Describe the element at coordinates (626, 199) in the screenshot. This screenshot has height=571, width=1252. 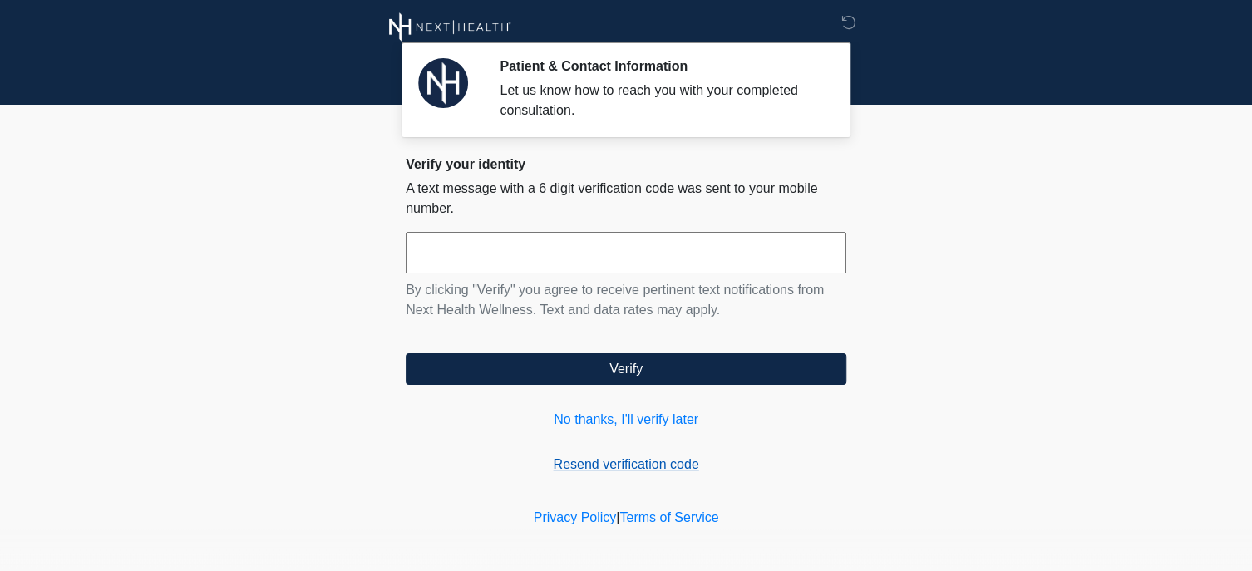
I see `p: A text message with a 6 digit verification code was sent to your mobile number.` at that location.